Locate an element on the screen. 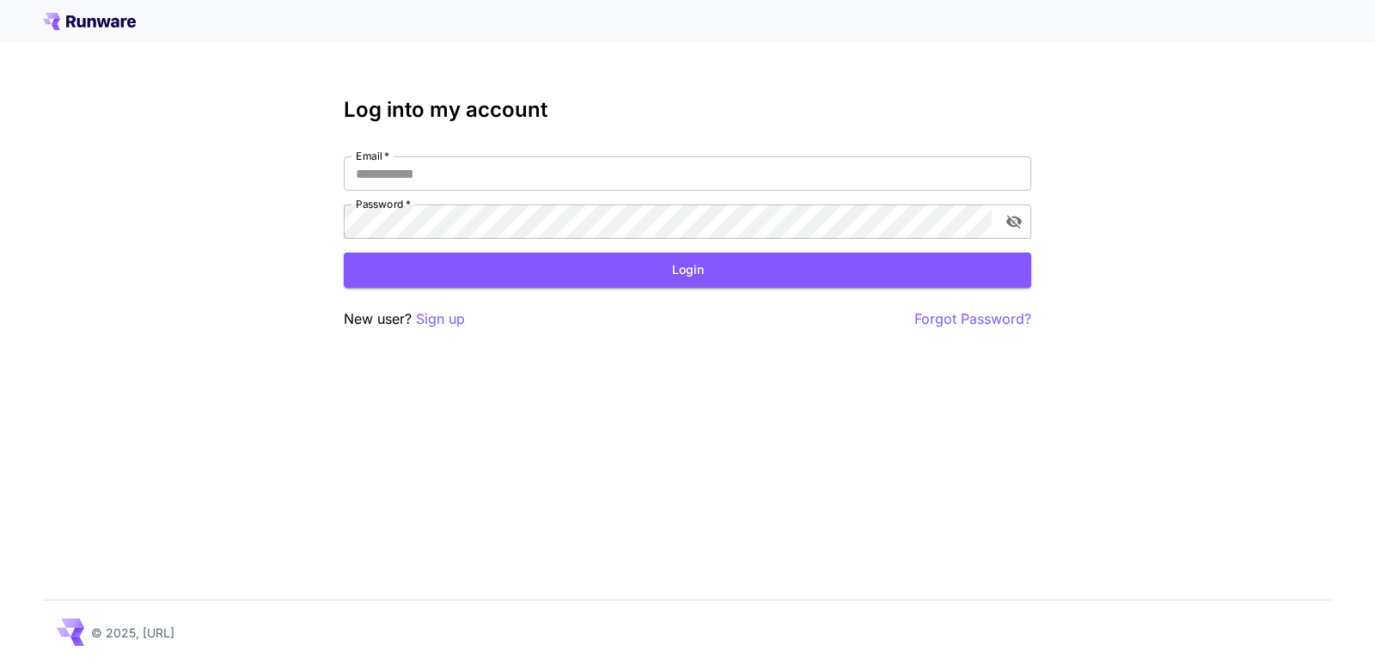 The width and height of the screenshot is (1375, 664). p: Forgot Password? is located at coordinates (973, 319).